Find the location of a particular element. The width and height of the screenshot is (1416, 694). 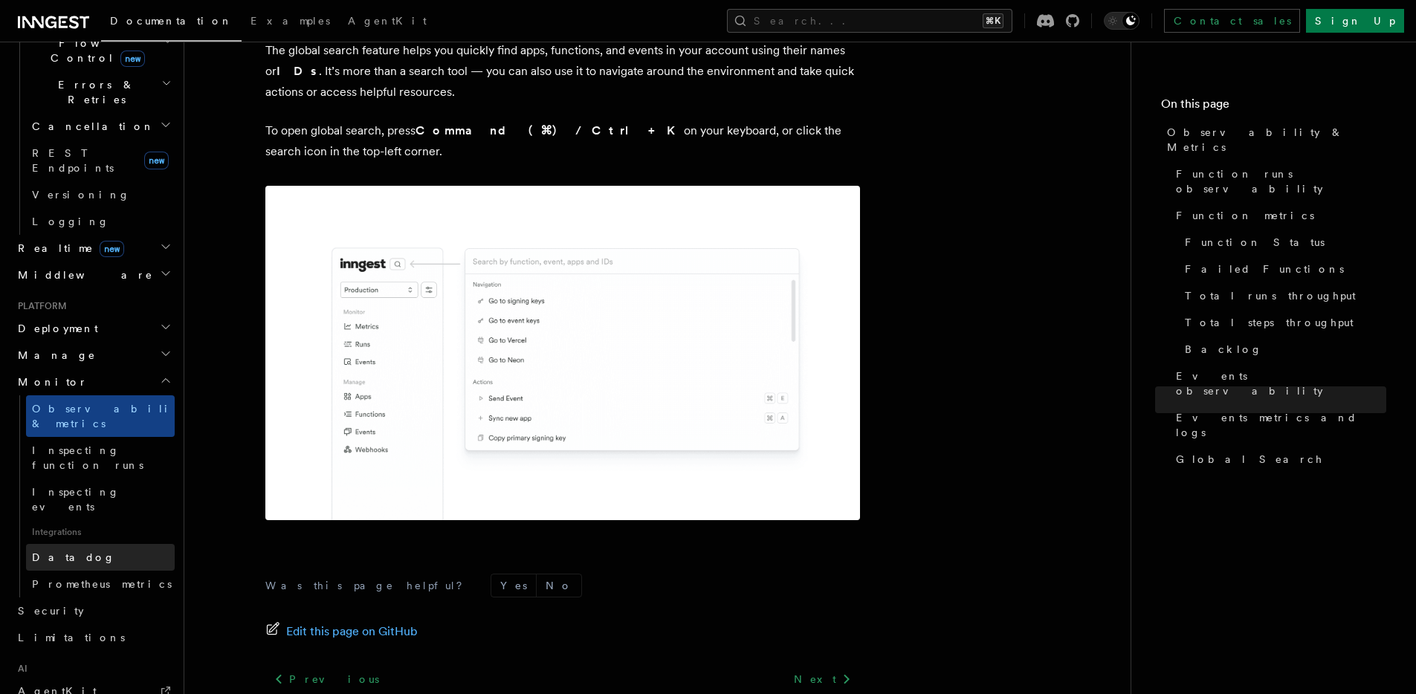

button: Toggle dark mode is located at coordinates (1122, 21).